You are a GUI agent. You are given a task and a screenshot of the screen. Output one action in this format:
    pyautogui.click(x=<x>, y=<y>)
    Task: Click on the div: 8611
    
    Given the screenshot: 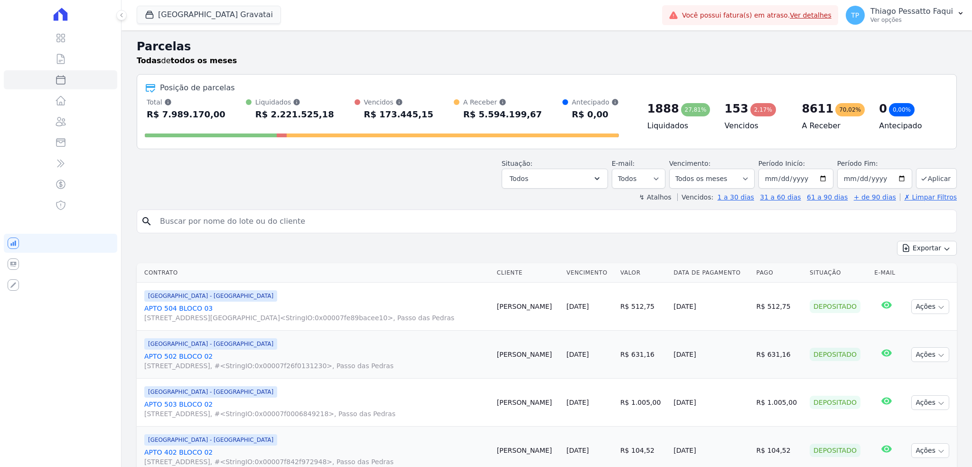 What is the action you would take?
    pyautogui.click(x=817, y=109)
    